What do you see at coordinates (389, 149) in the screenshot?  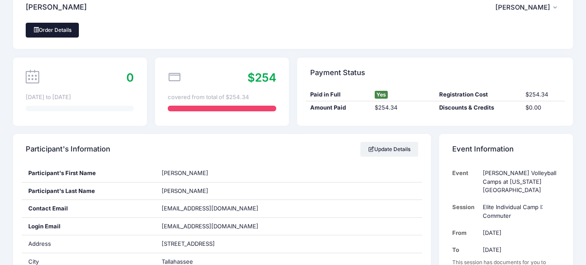 I see `a: Update Details` at bounding box center [389, 149].